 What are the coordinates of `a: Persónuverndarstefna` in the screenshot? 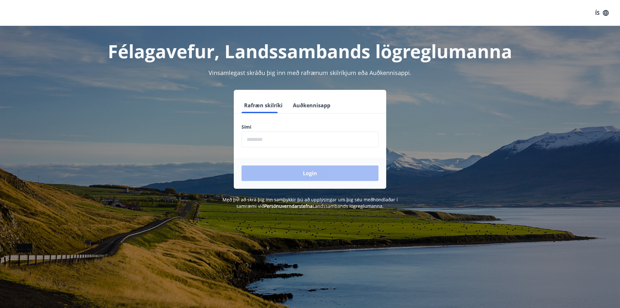 It's located at (289, 206).